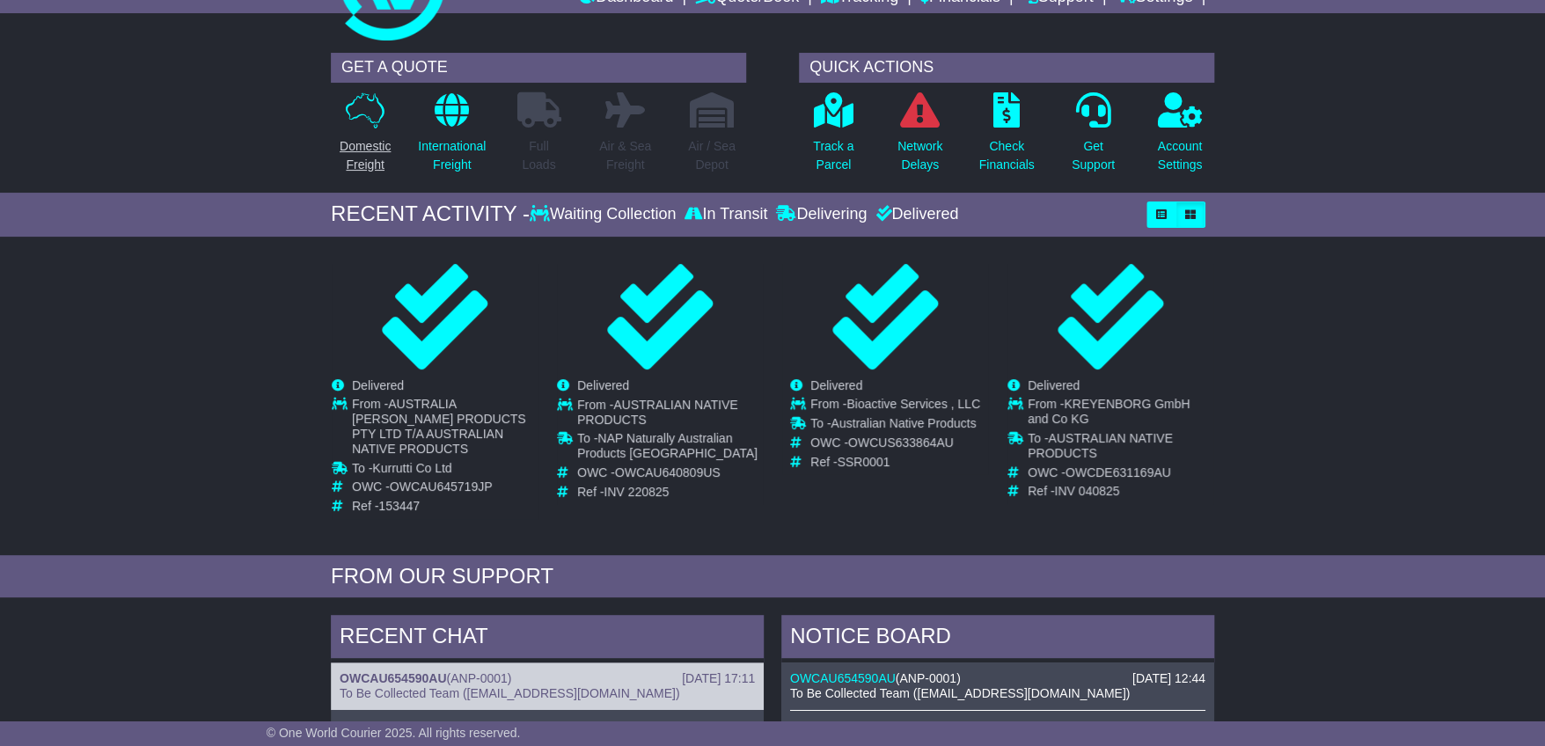 This screenshot has width=1545, height=746. What do you see at coordinates (1180, 137) in the screenshot?
I see `a: AccountSettings` at bounding box center [1180, 137].